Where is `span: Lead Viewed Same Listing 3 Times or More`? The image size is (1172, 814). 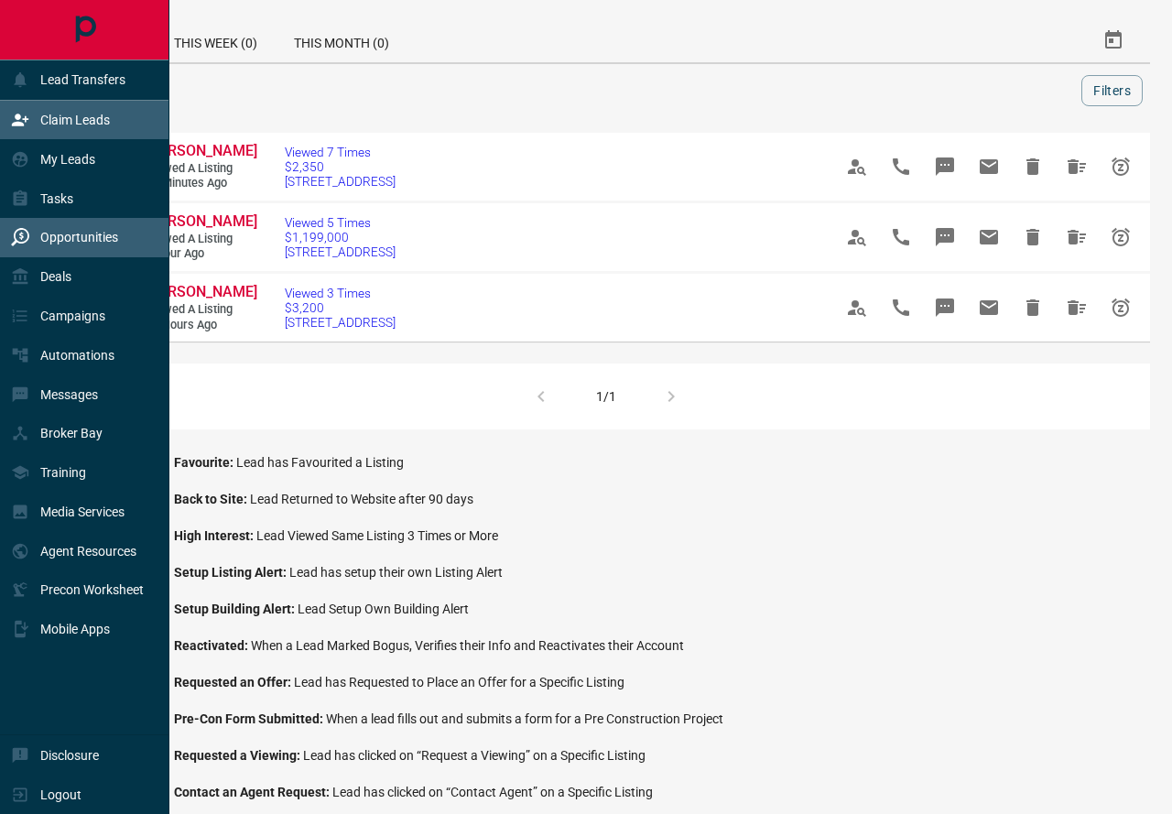 span: Lead Viewed Same Listing 3 Times or More is located at coordinates (377, 536).